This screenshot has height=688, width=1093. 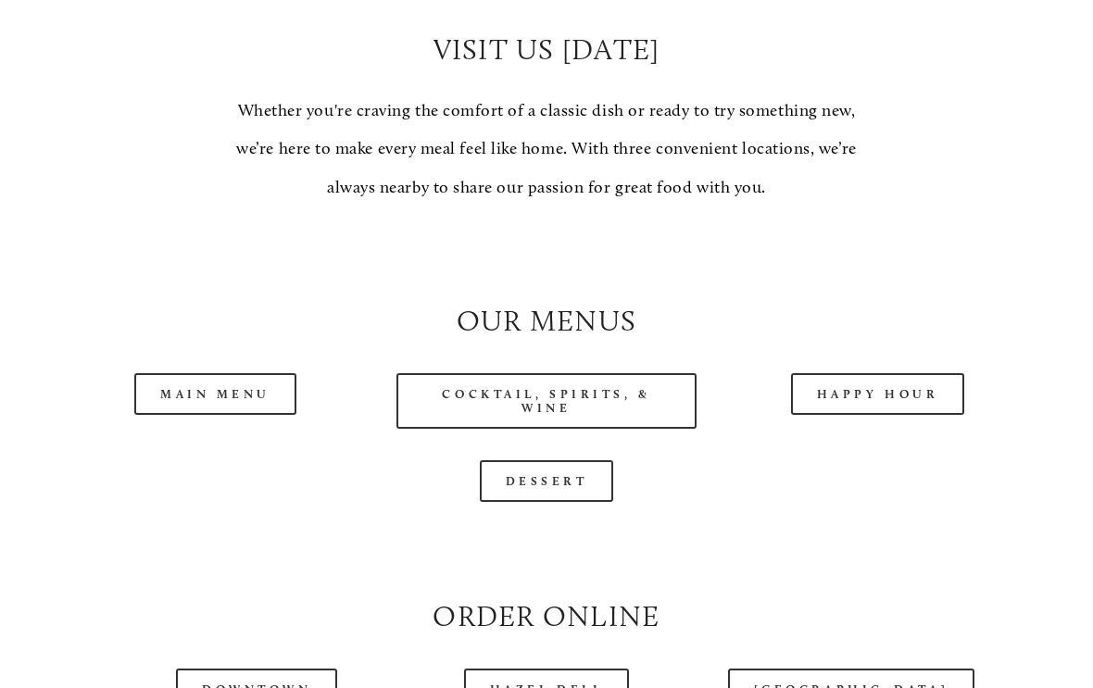 What do you see at coordinates (546, 617) in the screenshot?
I see `h2: Order Online` at bounding box center [546, 617].